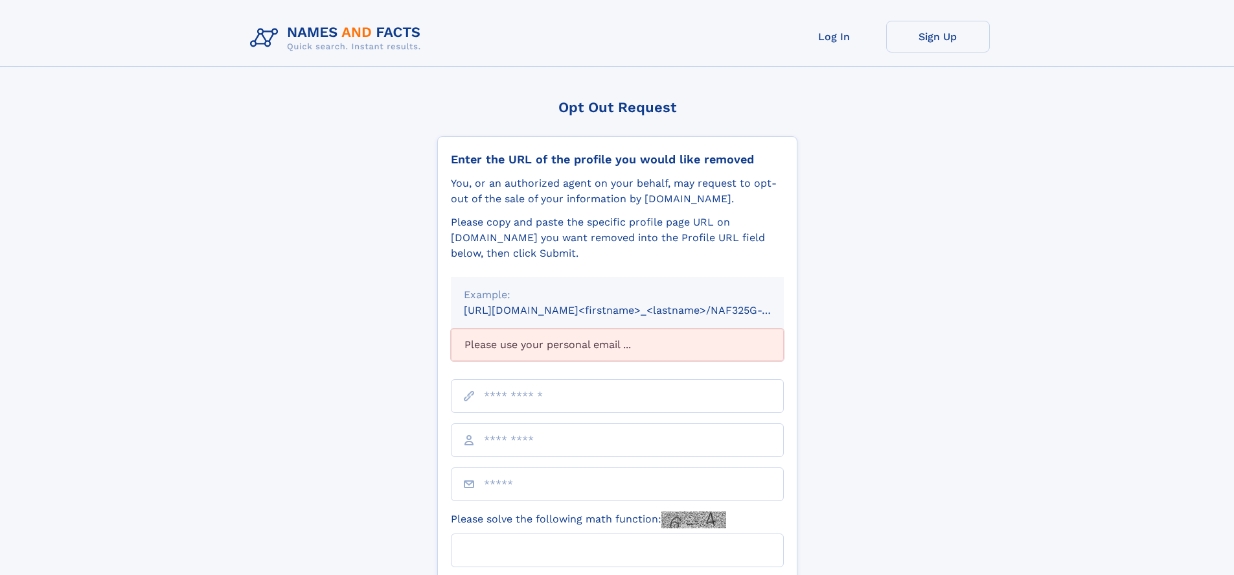  Describe the element at coordinates (338, 38) in the screenshot. I see `img: Logo Names and Facts` at that location.